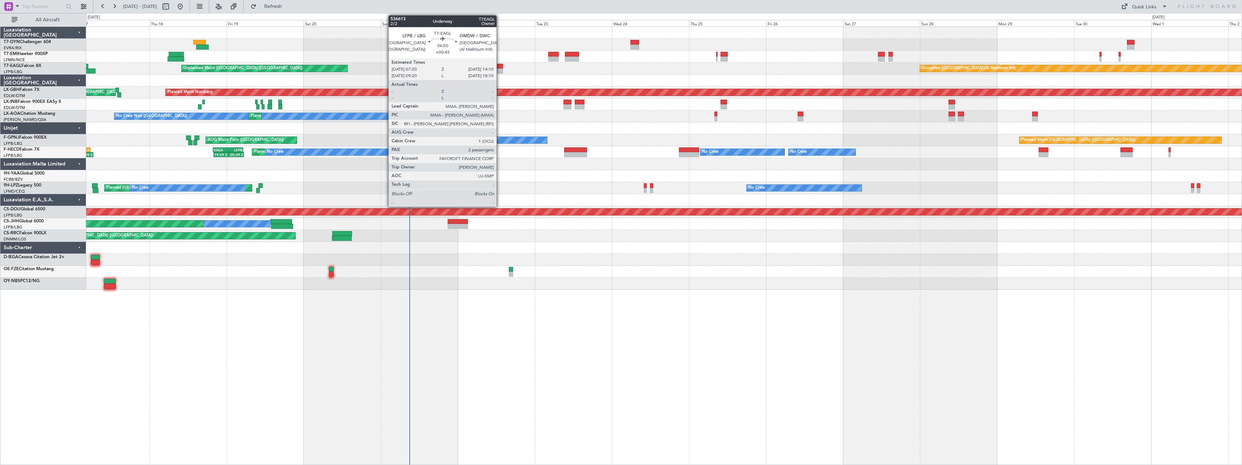 The height and width of the screenshot is (465, 1242). Describe the element at coordinates (21, 149) in the screenshot. I see `a: F-HECDFalcon 7X` at that location.